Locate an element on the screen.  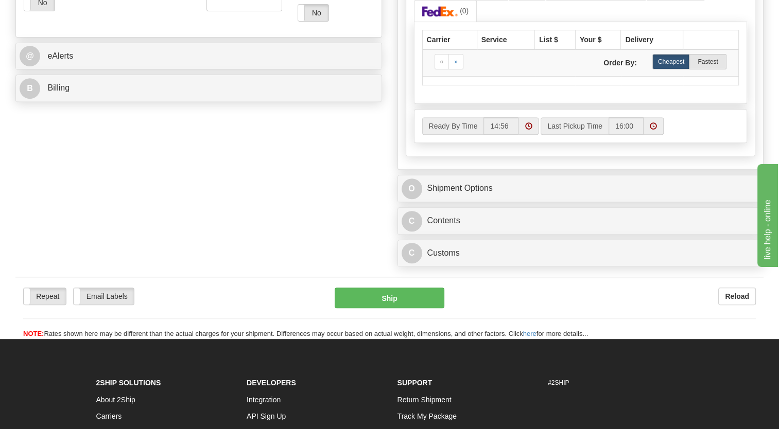
label: Cheapest is located at coordinates (671, 62).